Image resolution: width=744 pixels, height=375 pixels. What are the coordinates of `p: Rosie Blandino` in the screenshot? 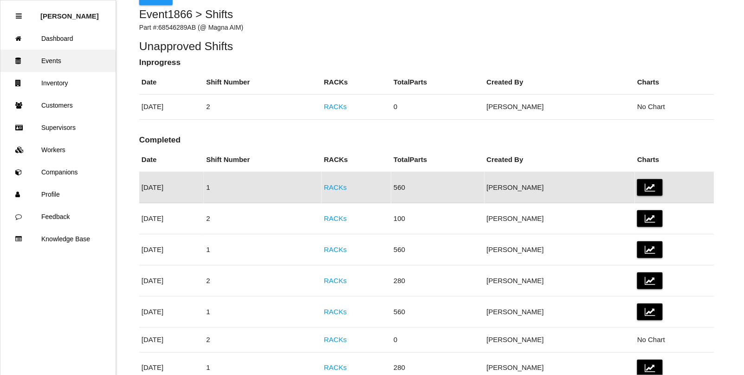 It's located at (70, 13).